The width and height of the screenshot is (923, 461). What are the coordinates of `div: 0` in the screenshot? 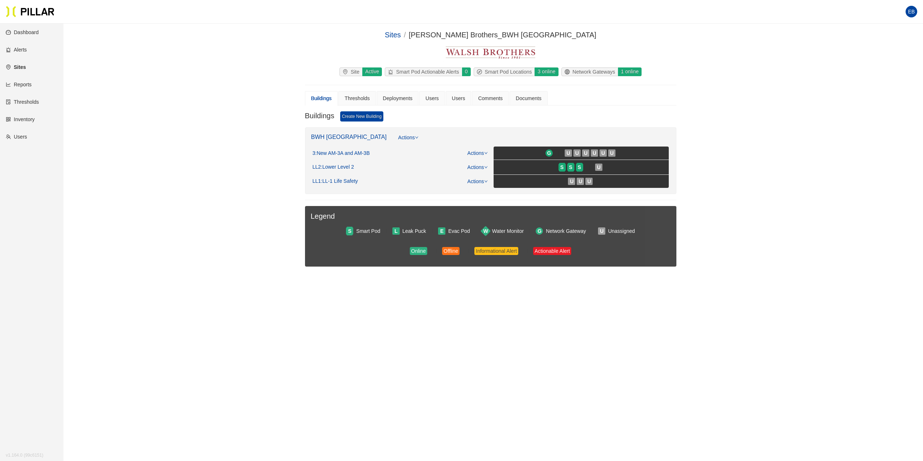 It's located at (466, 72).